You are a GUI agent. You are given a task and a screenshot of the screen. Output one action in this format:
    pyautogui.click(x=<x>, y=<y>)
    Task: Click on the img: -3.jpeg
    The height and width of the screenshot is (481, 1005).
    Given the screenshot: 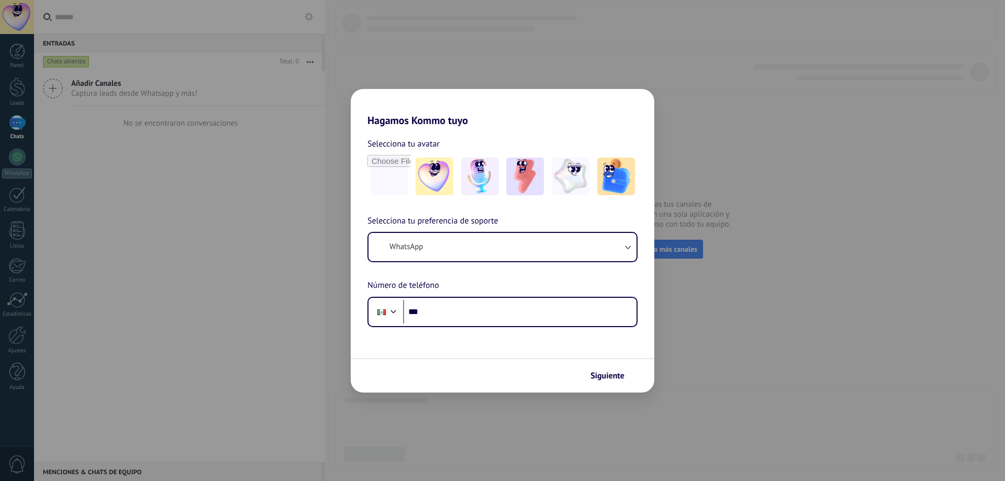 What is the action you would take?
    pyautogui.click(x=525, y=176)
    